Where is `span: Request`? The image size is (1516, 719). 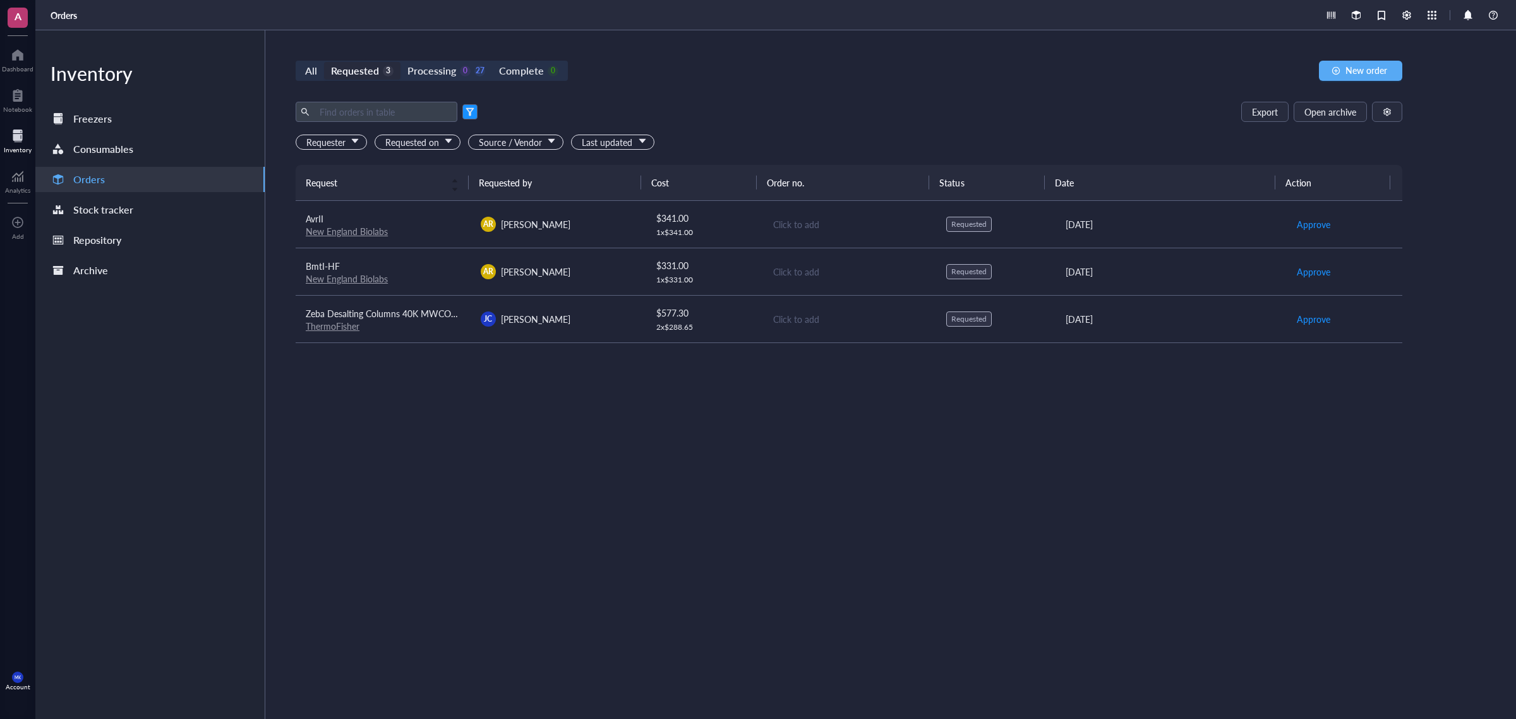 span: Request is located at coordinates (375, 183).